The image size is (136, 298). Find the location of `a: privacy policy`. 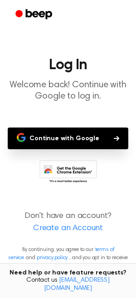

a: privacy policy is located at coordinates (52, 258).